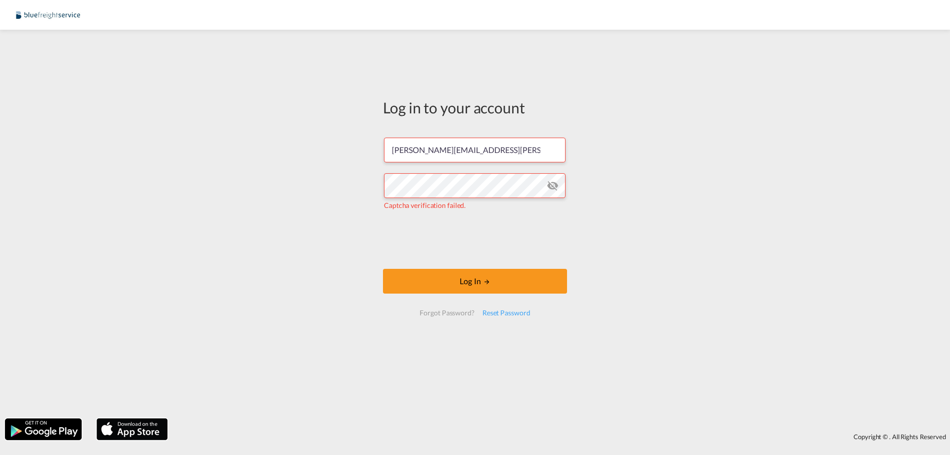 Image resolution: width=950 pixels, height=455 pixels. I want to click on input: Enter email/phone number, so click(474, 150).